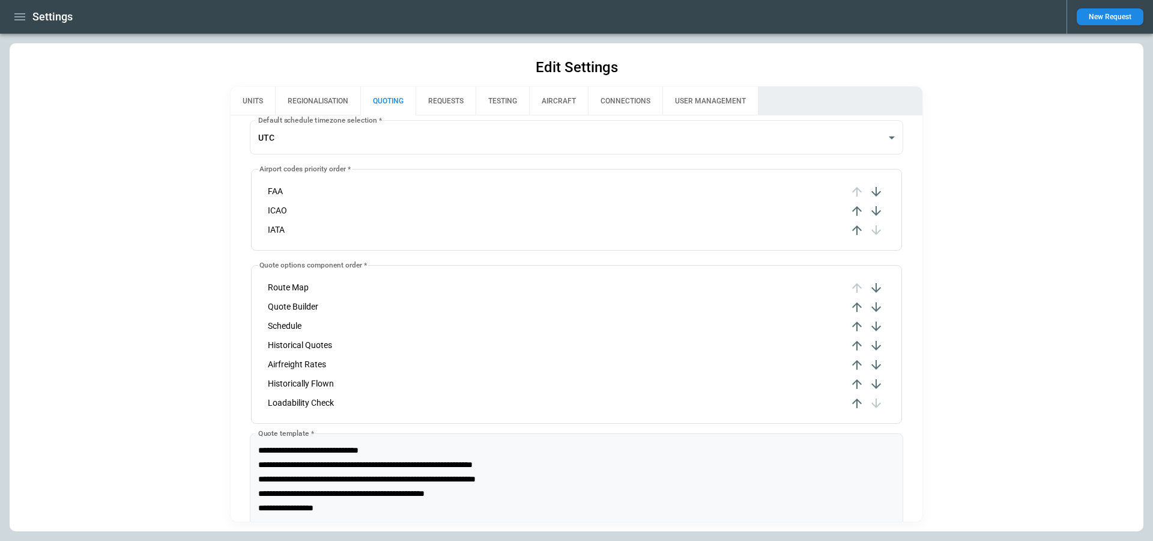  I want to click on div: UTC, so click(577, 137).